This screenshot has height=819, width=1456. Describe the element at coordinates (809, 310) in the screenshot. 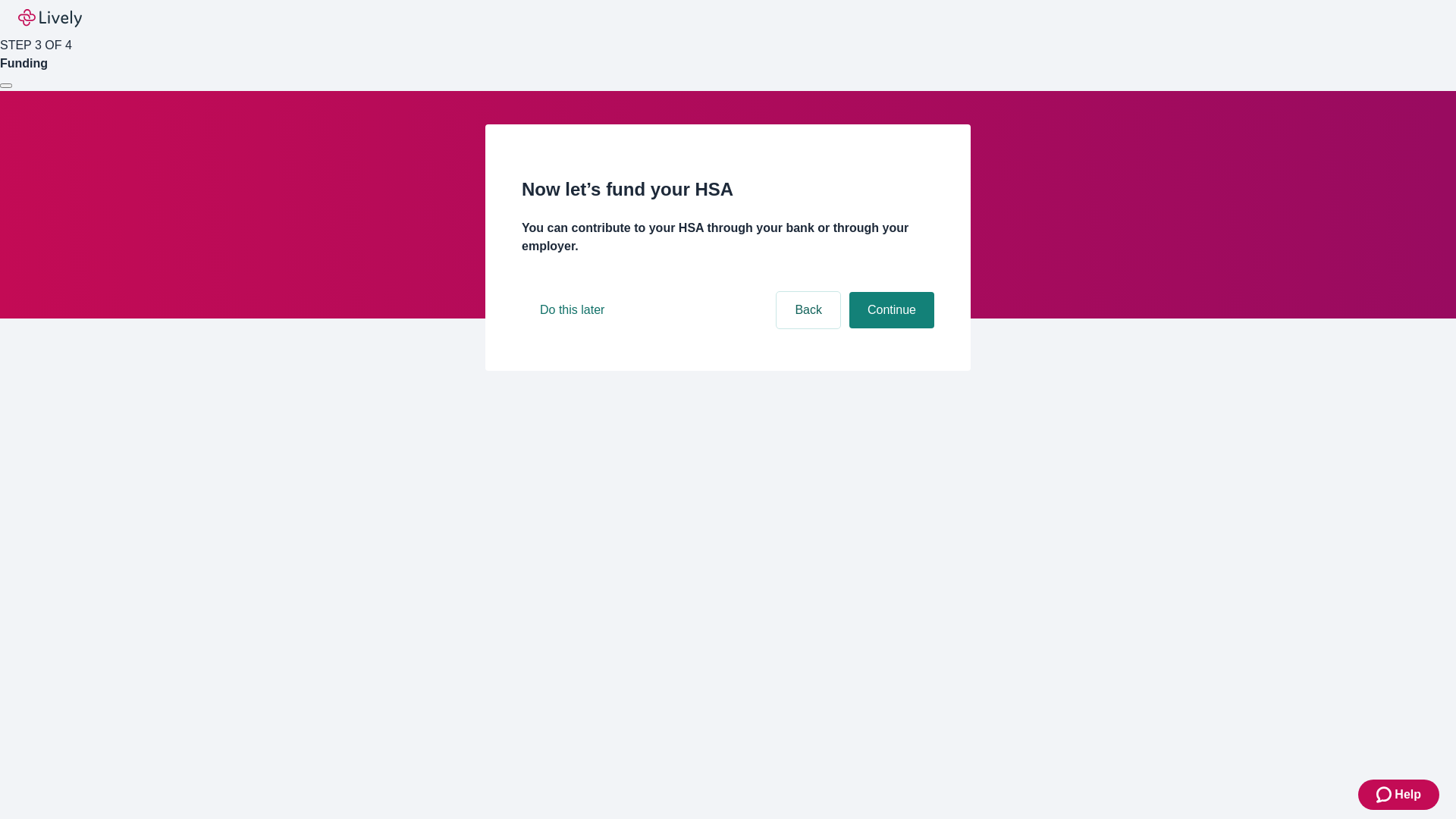

I see `button: Back` at that location.